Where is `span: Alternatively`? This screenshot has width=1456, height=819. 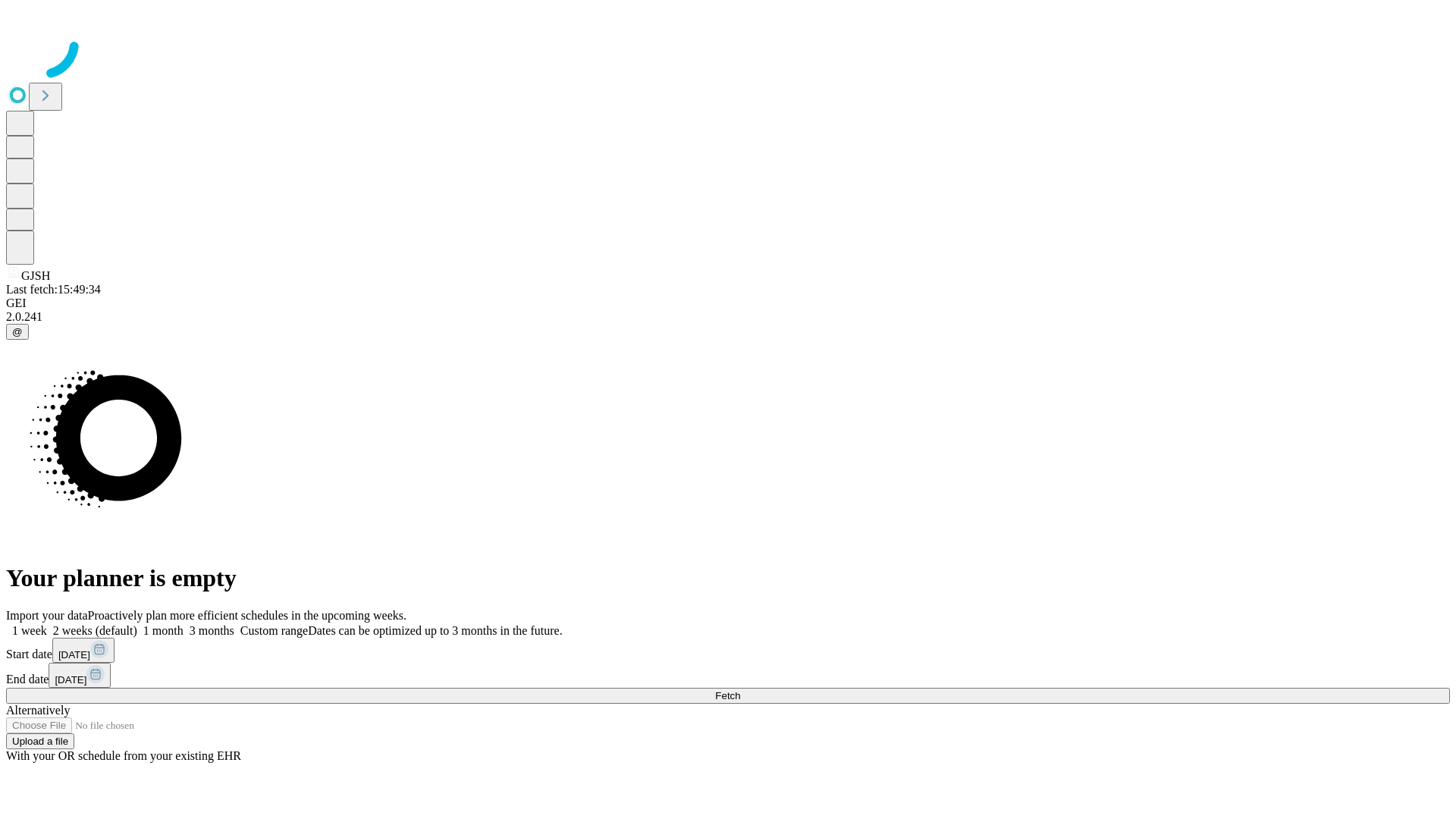
span: Alternatively is located at coordinates (38, 710).